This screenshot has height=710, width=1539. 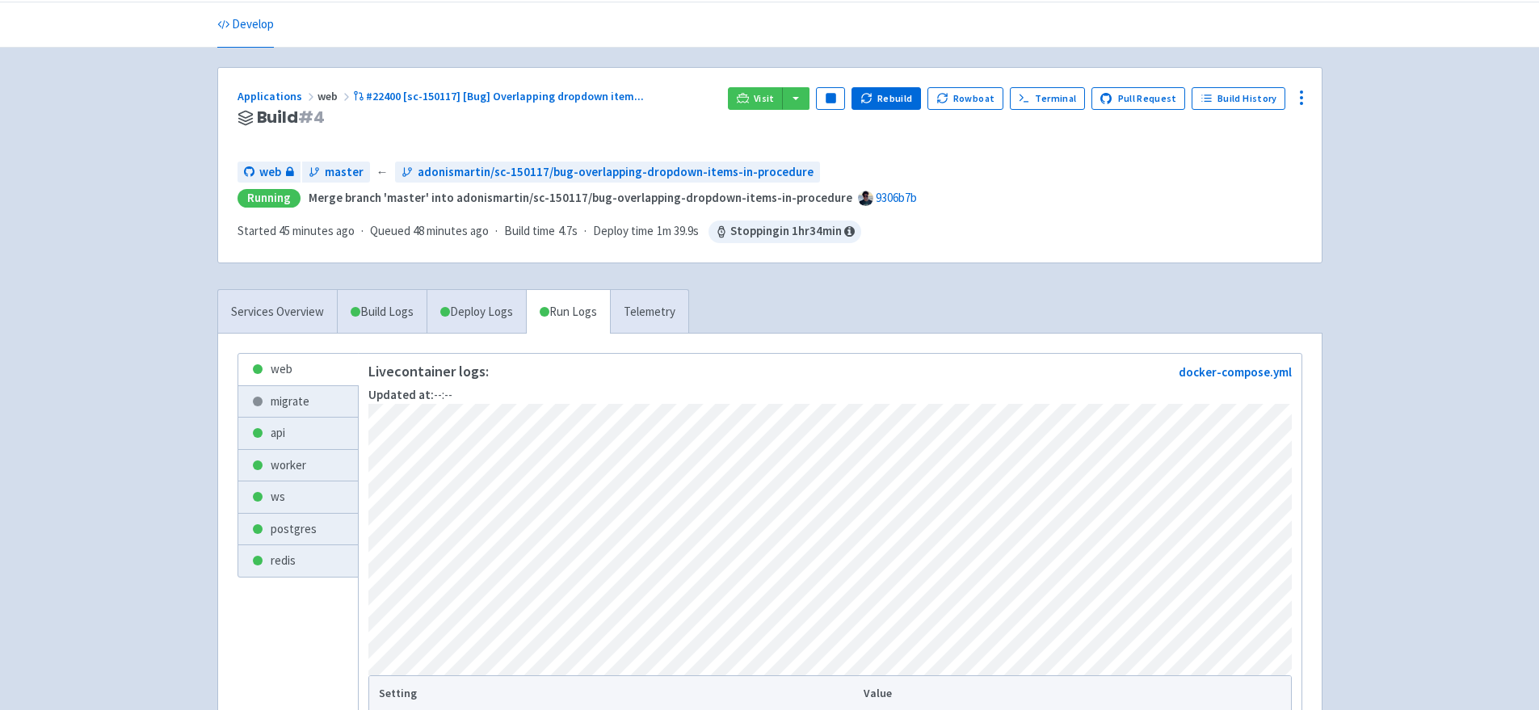 I want to click on a: postgres, so click(x=298, y=529).